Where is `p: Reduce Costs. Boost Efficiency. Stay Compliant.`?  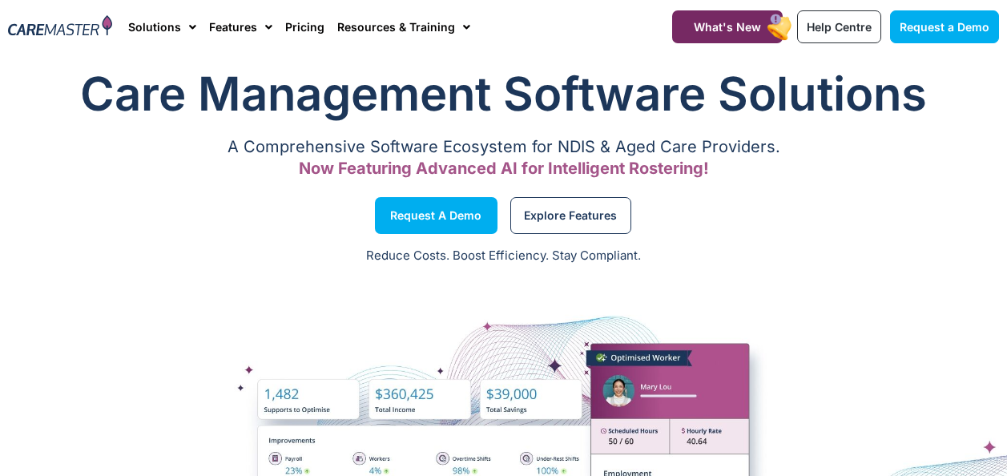
p: Reduce Costs. Boost Efficiency. Stay Compliant. is located at coordinates (503, 255).